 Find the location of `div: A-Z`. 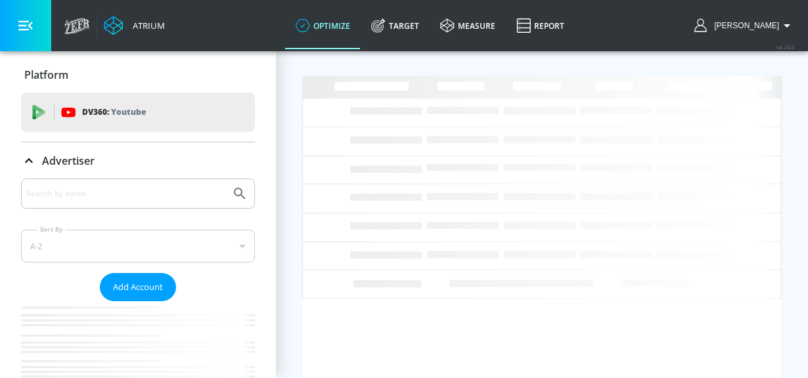

div: A-Z is located at coordinates (138, 246).